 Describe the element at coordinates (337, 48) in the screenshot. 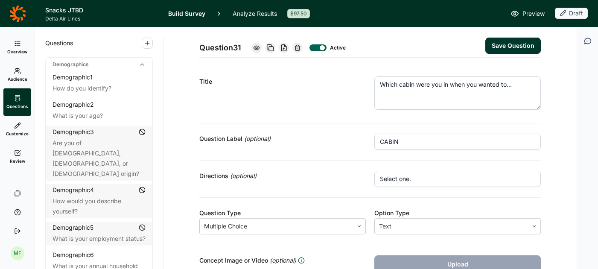

I see `div: Active` at that location.